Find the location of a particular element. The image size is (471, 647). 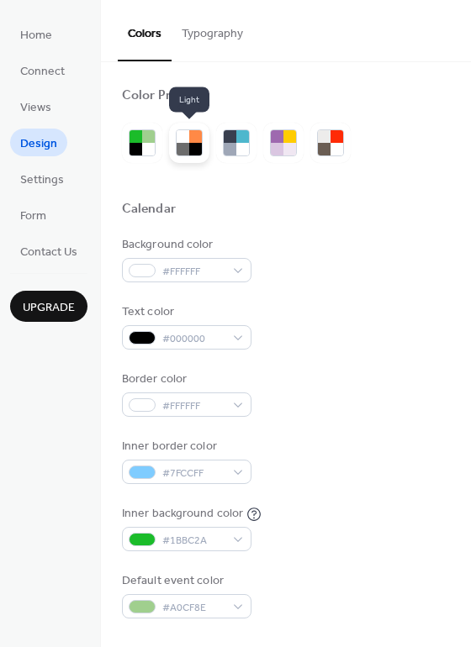

span: Views is located at coordinates (35, 108).